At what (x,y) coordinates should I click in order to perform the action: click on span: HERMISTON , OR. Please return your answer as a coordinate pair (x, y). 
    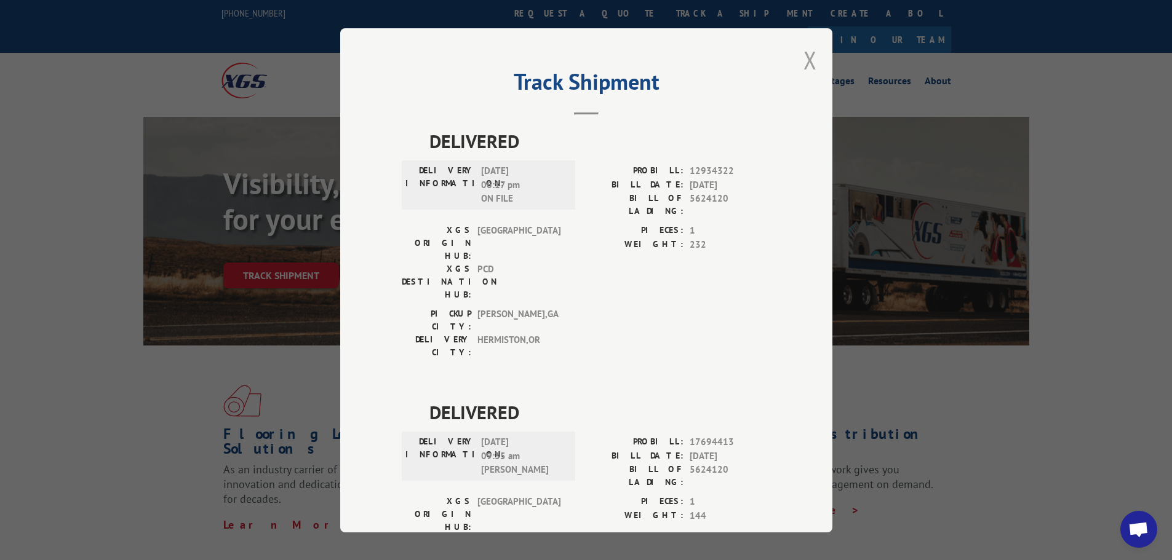
    Looking at the image, I should click on (519, 346).